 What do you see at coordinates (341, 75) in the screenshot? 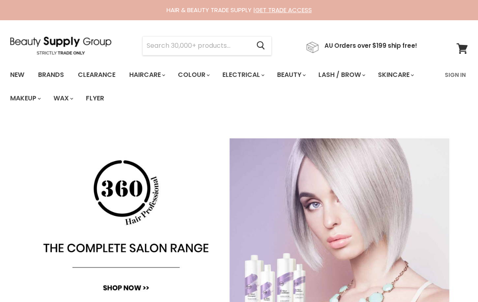
I see `a: Lash / Brow` at bounding box center [341, 75].